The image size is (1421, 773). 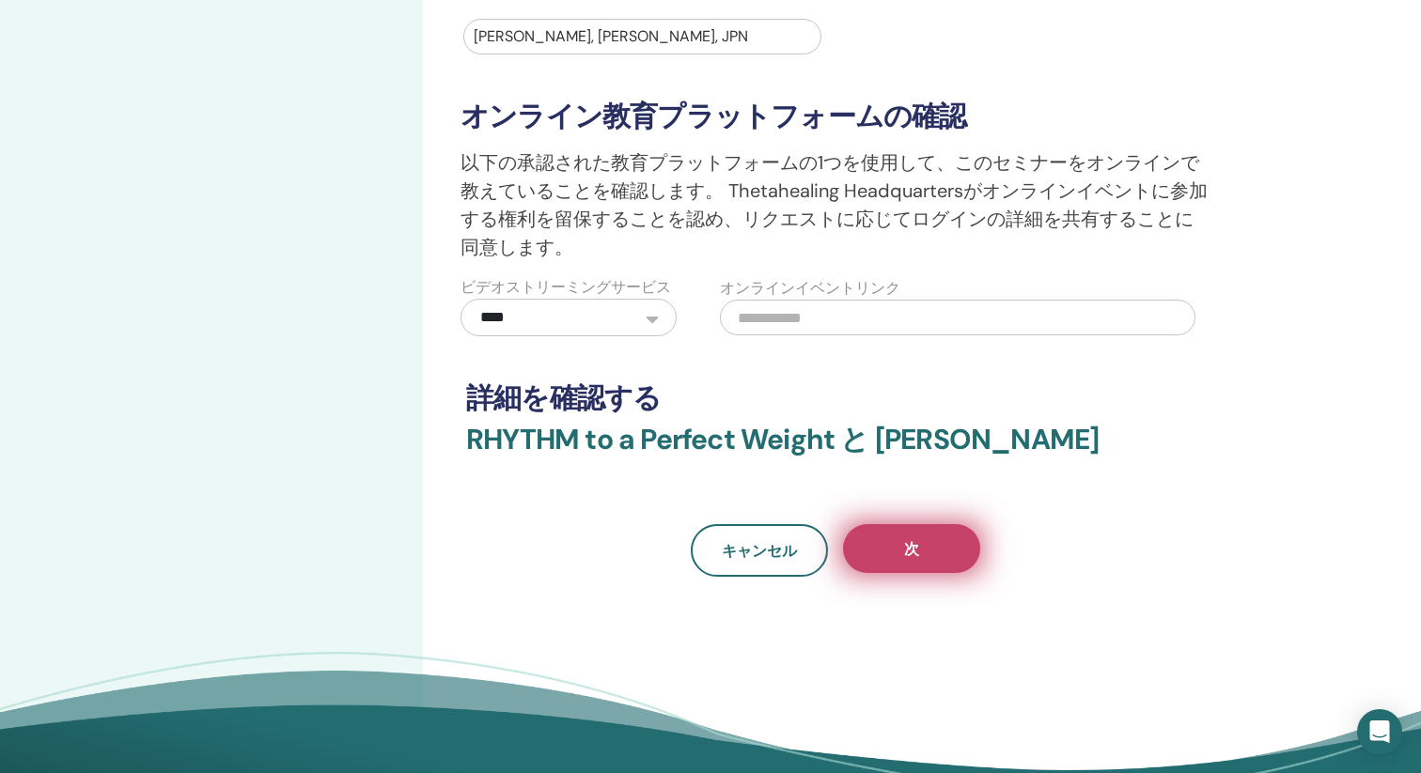 What do you see at coordinates (810, 288) in the screenshot?
I see `label: オンラインイベントリンク` at bounding box center [810, 288].